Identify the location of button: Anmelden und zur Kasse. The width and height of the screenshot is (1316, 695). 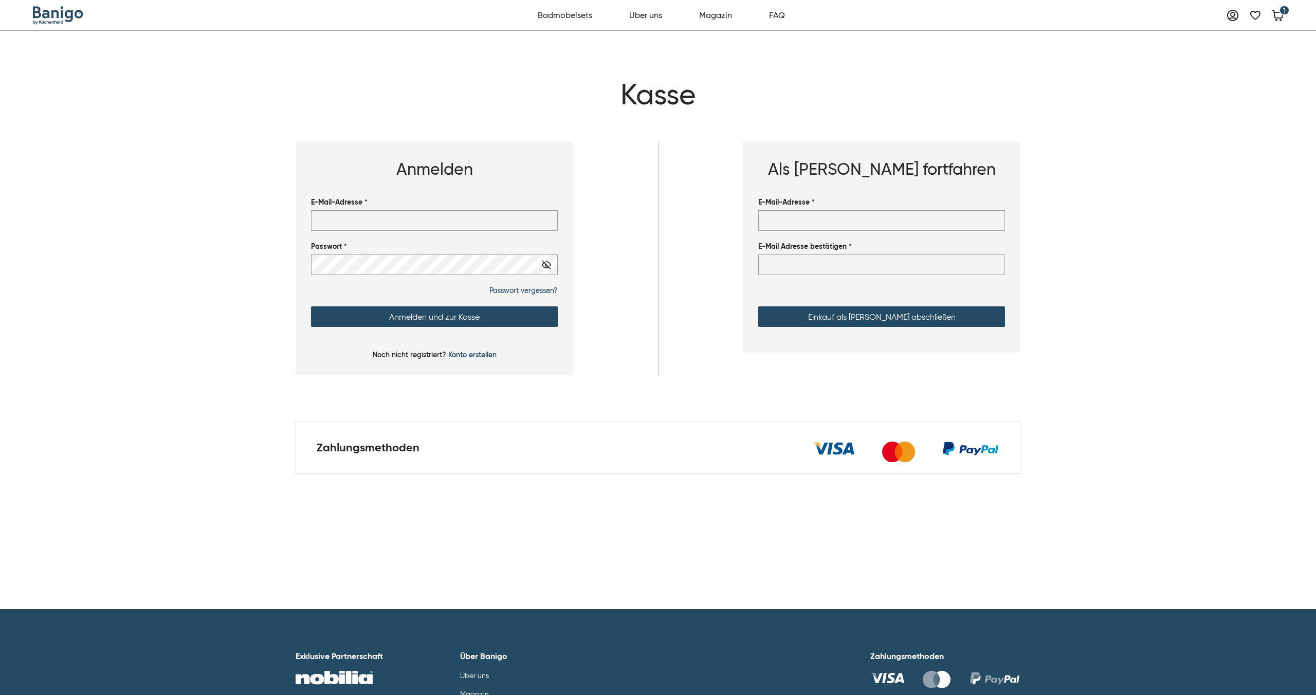
(434, 317).